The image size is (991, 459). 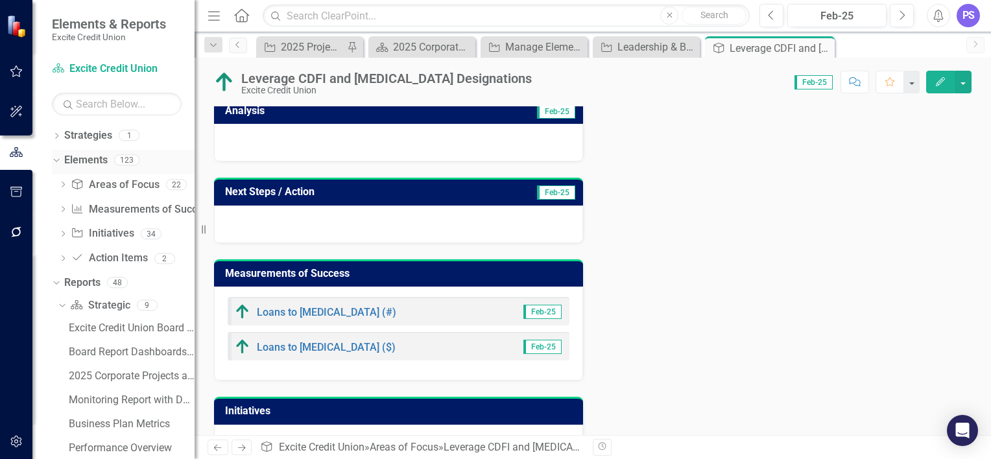 What do you see at coordinates (100, 305) in the screenshot?
I see `a: Strategic` at bounding box center [100, 305].